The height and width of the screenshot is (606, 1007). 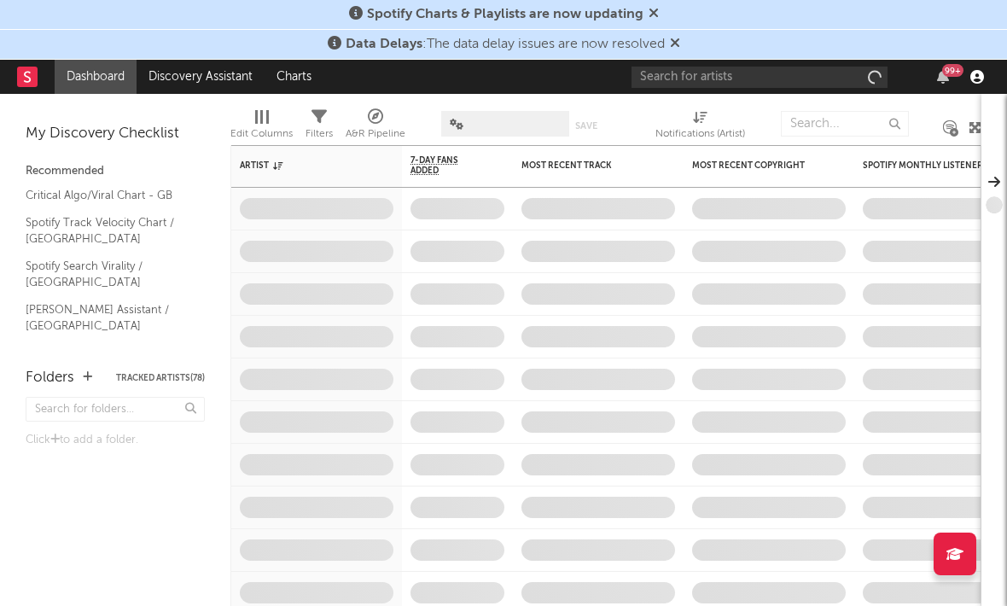 I want to click on span: Data Delays, so click(x=384, y=44).